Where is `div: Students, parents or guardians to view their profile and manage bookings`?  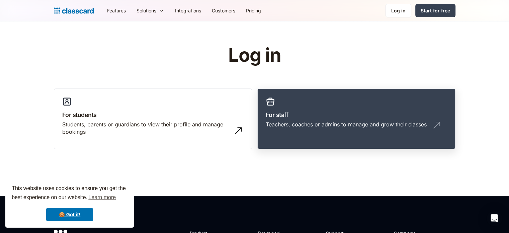
div: Students, parents or guardians to view their profile and manage bookings is located at coordinates (146, 128).